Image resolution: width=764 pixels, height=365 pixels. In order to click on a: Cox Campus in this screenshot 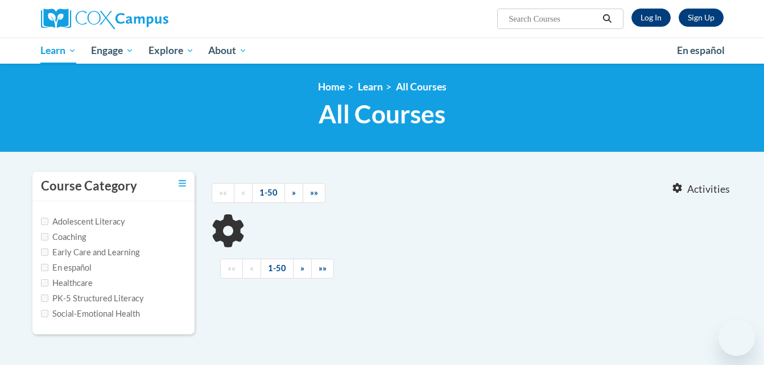, I will do `click(149, 19)`.